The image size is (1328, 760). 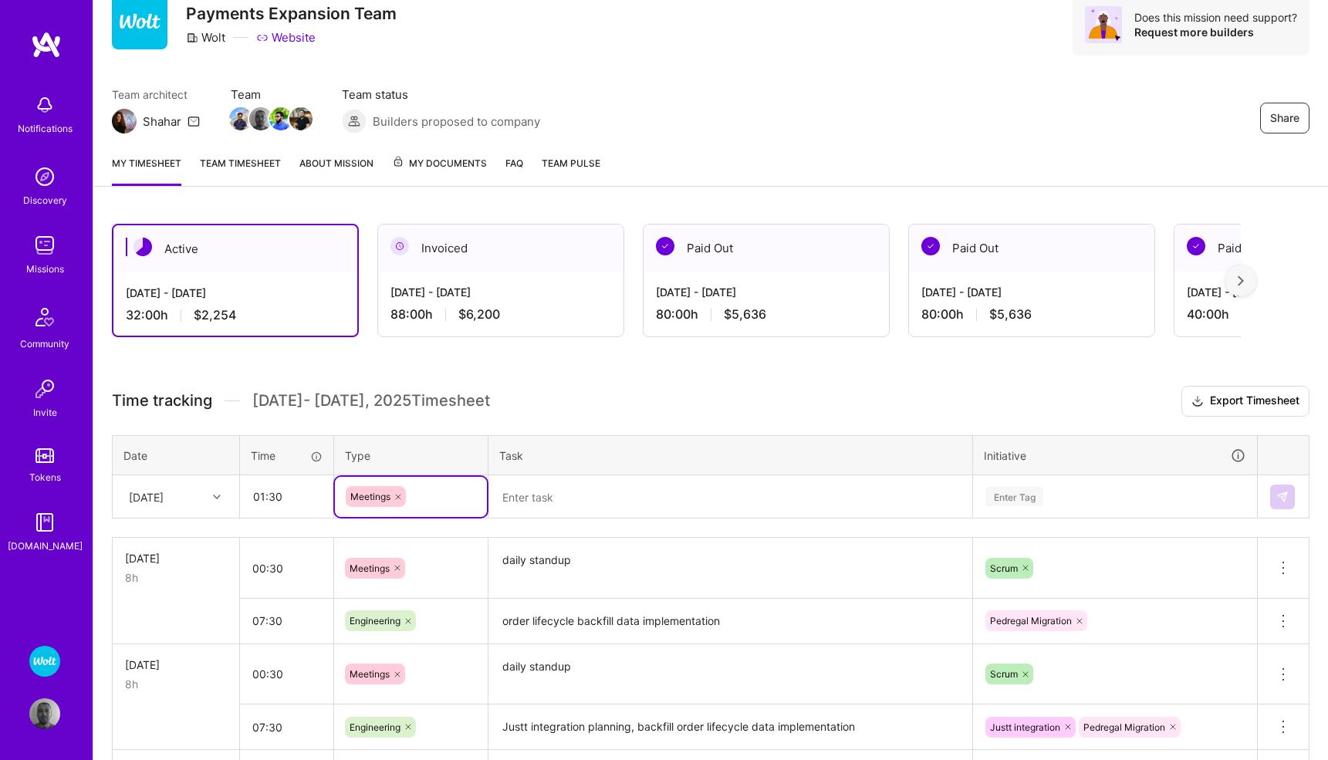 What do you see at coordinates (730, 727) in the screenshot?
I see `textarea: Justt integration planning, backfill order lifecycle data implementation` at bounding box center [730, 727].